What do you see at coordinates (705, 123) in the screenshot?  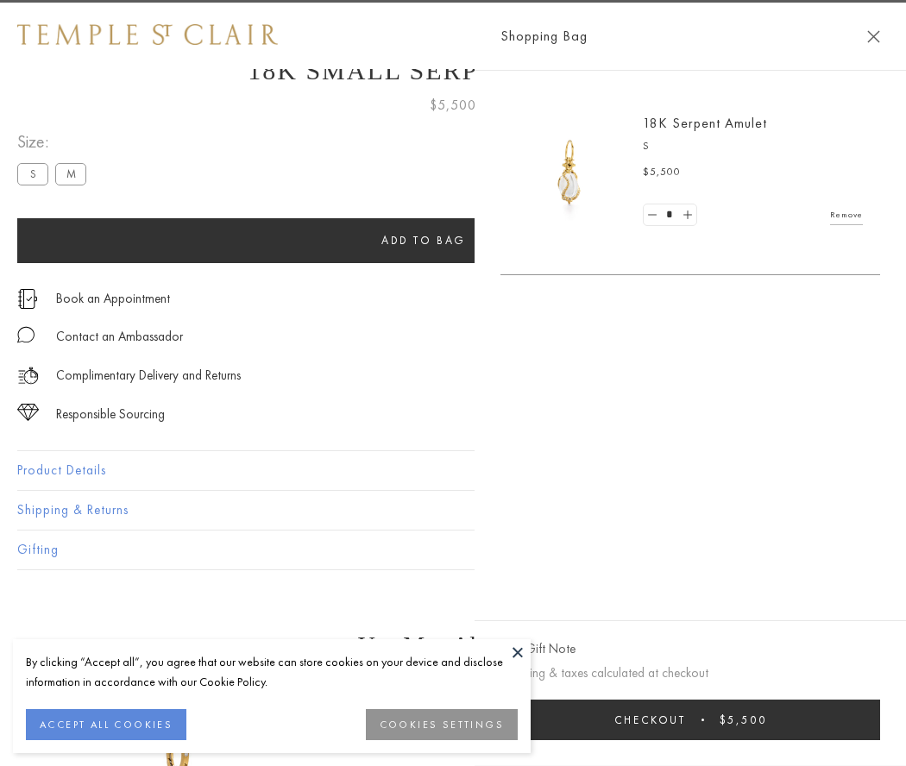 I see `a: 18K Serpent Amulet` at bounding box center [705, 123].